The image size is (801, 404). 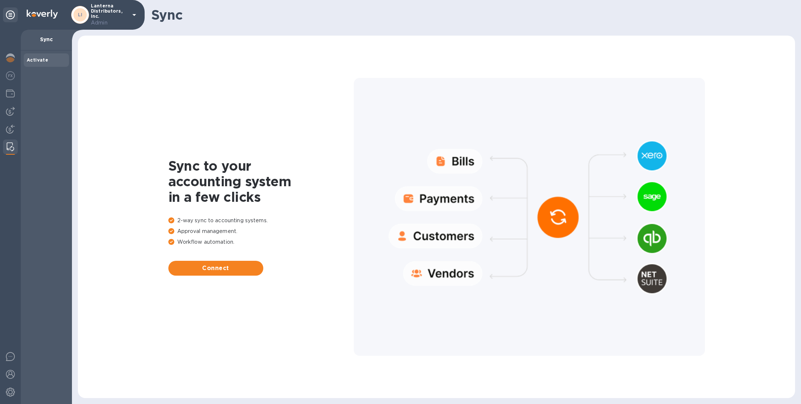 What do you see at coordinates (216, 268) in the screenshot?
I see `span: Connect` at bounding box center [216, 268].